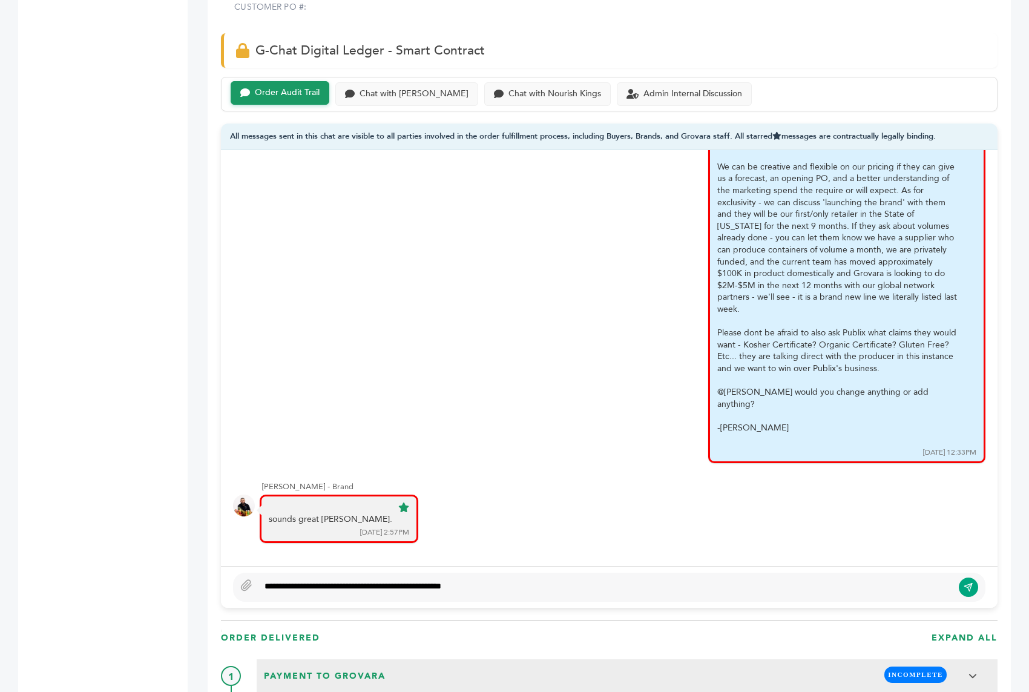 The image size is (1029, 692). Describe the element at coordinates (964, 638) in the screenshot. I see `h3: EXPAND ALL` at that location.